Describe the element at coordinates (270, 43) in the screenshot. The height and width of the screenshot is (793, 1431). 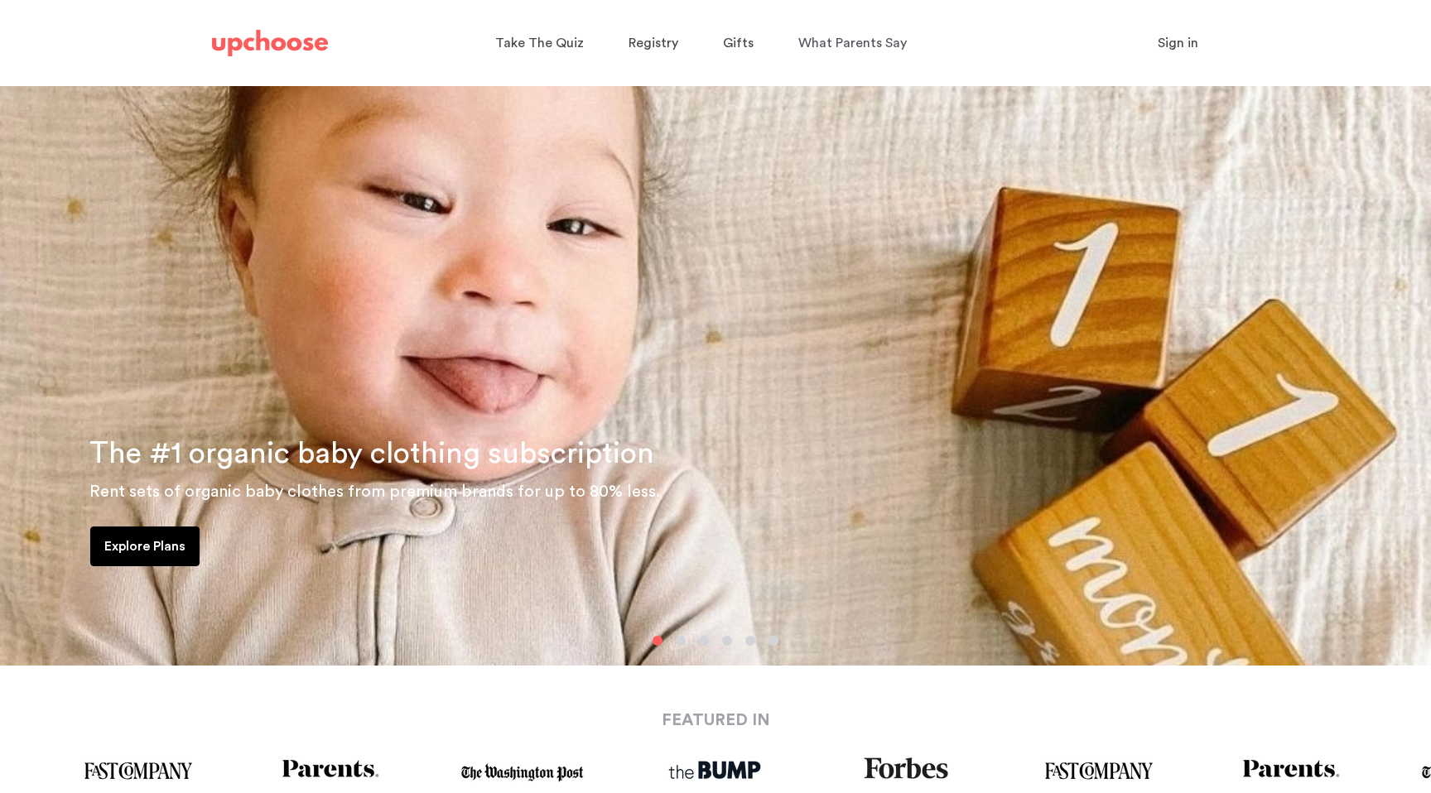
I see `img: UpChoose` at that location.